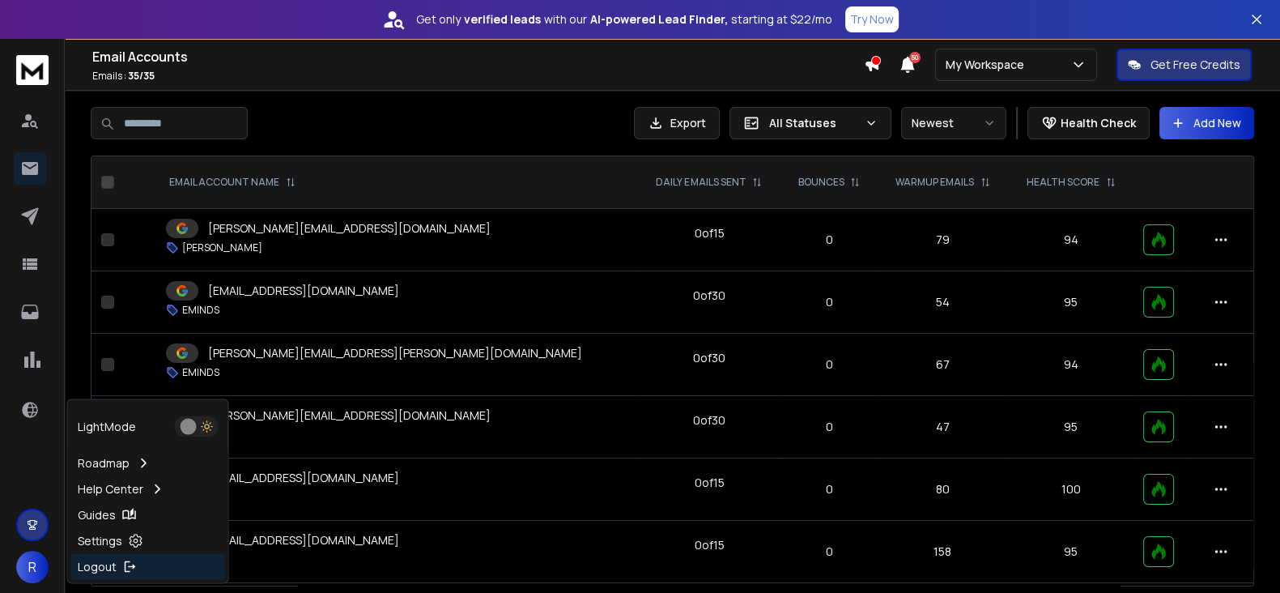 This screenshot has height=593, width=1280. Describe the element at coordinates (1195, 65) in the screenshot. I see `p: Get Free Credits` at that location.